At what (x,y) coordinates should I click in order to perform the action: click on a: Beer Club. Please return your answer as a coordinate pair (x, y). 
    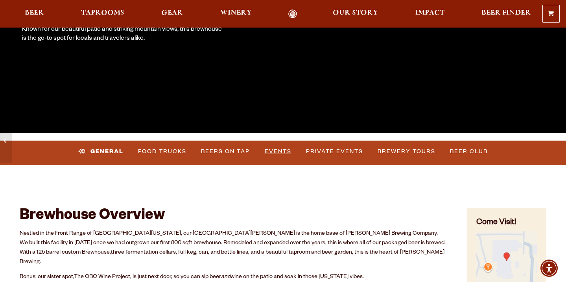
    Looking at the image, I should click on (469, 151).